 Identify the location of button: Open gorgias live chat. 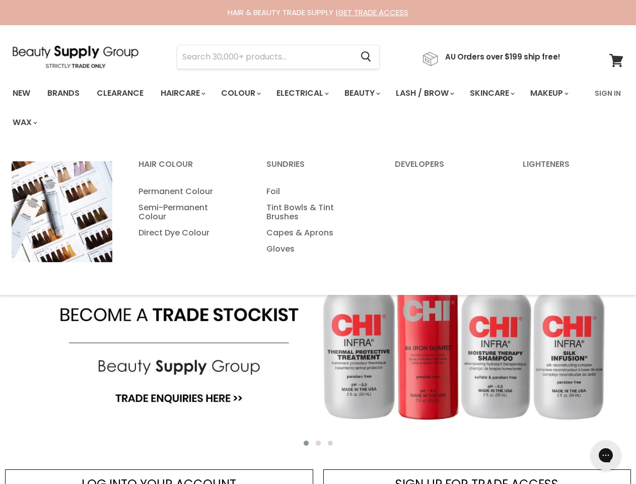
(20, 19).